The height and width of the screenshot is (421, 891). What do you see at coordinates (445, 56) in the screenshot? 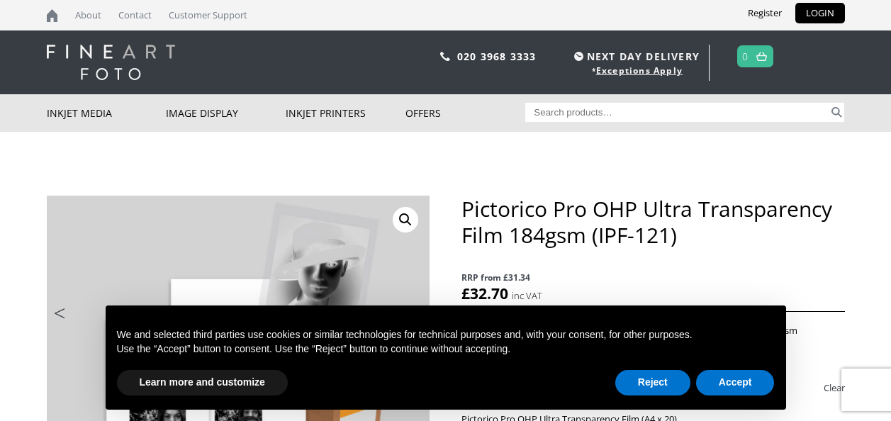
I see `img: phone.svg` at bounding box center [445, 56].